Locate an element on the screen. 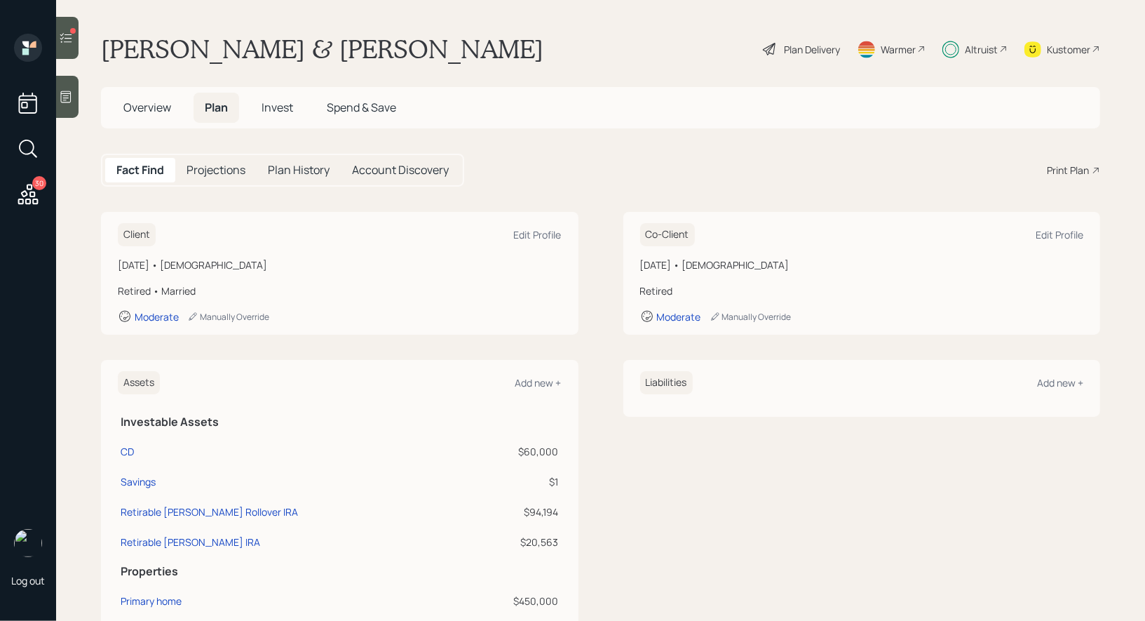 Image resolution: width=1145 pixels, height=621 pixels. div: Savings is located at coordinates (138, 481).